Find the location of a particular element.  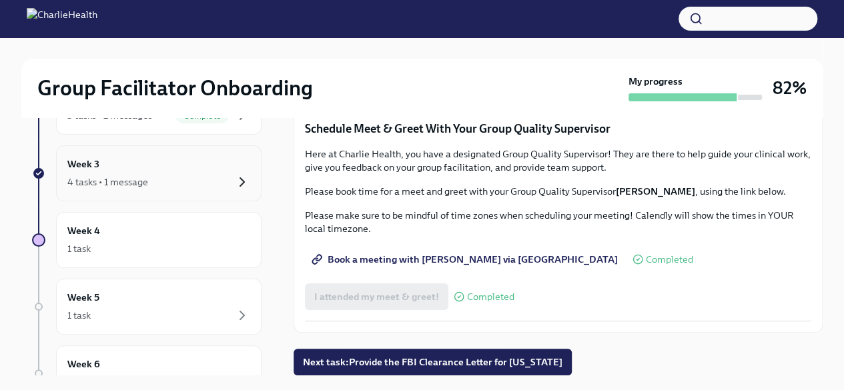

p: Please make sure to be mindful of time zones when scheduling your meeting! Calendly will show the... is located at coordinates (558, 222).